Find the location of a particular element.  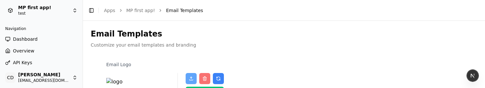

button: MP first app!test is located at coordinates (41, 10).